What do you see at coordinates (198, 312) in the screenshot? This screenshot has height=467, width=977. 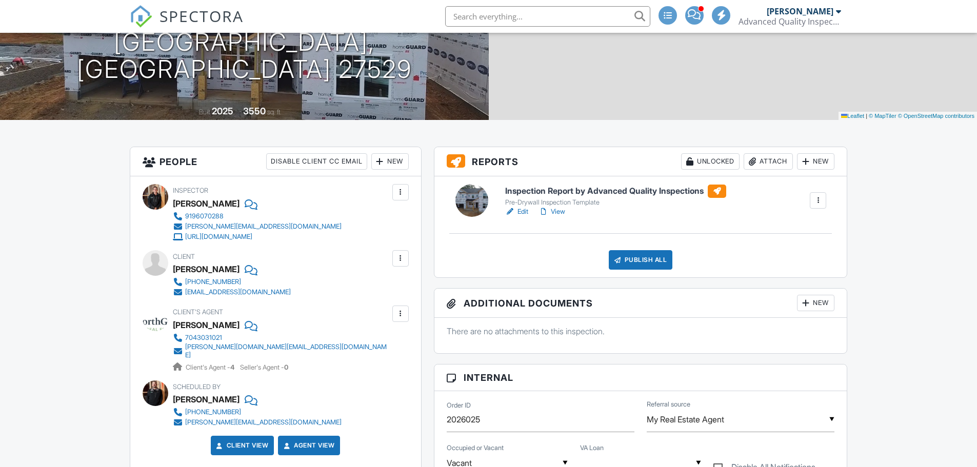 I see `span: Client's Agent` at bounding box center [198, 312].